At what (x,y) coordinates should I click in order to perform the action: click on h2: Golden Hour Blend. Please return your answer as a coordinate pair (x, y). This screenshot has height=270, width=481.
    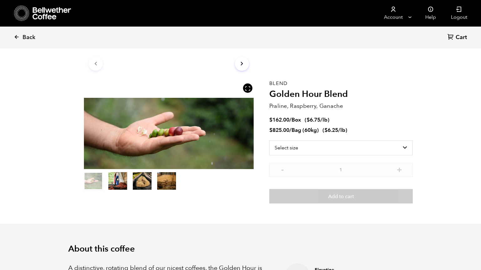
    Looking at the image, I should click on (341, 94).